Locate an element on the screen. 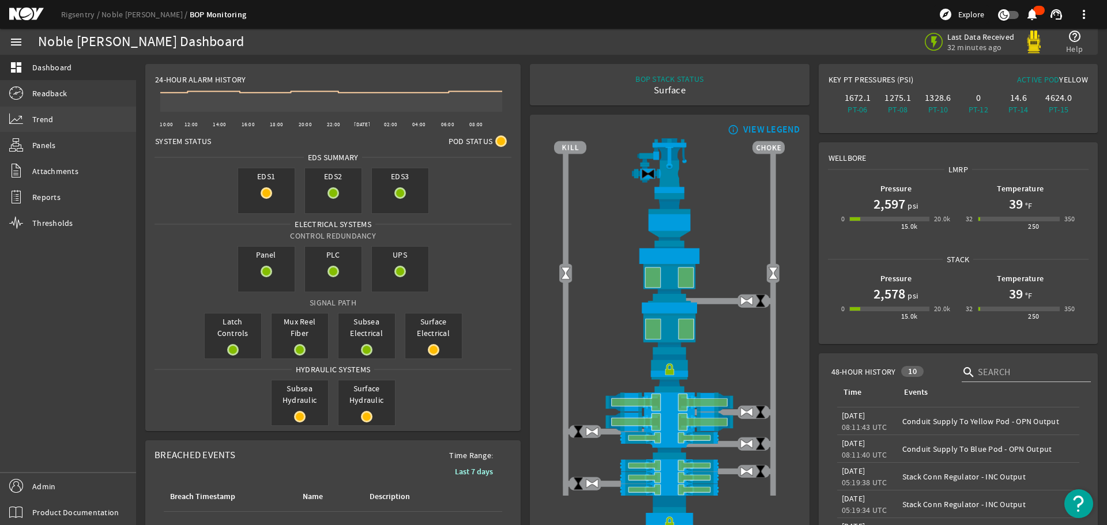 The width and height of the screenshot is (1107, 525). span: Admin is located at coordinates (44, 486).